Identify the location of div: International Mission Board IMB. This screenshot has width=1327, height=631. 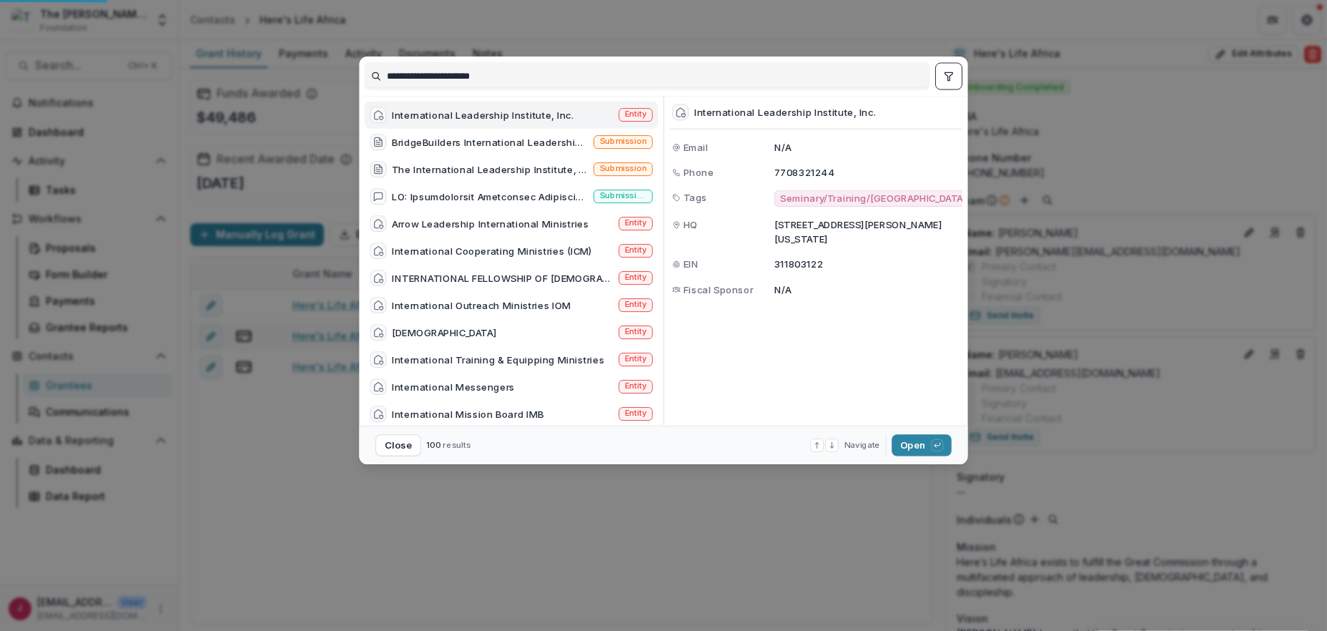
(468, 414).